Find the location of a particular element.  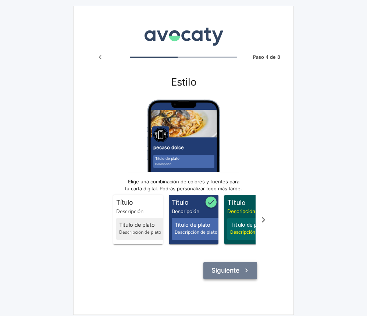

span: Vista previa de carta Fondo blanco por defecto is located at coordinates (138, 219).